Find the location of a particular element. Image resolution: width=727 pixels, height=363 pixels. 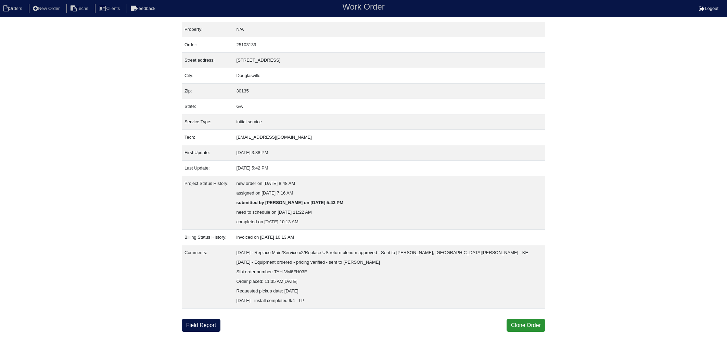

td: Billing Status History: is located at coordinates (208, 237).